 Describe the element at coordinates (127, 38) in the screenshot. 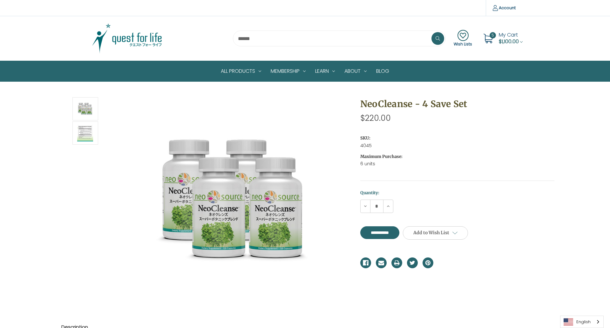

I see `a: Quest Group` at that location.